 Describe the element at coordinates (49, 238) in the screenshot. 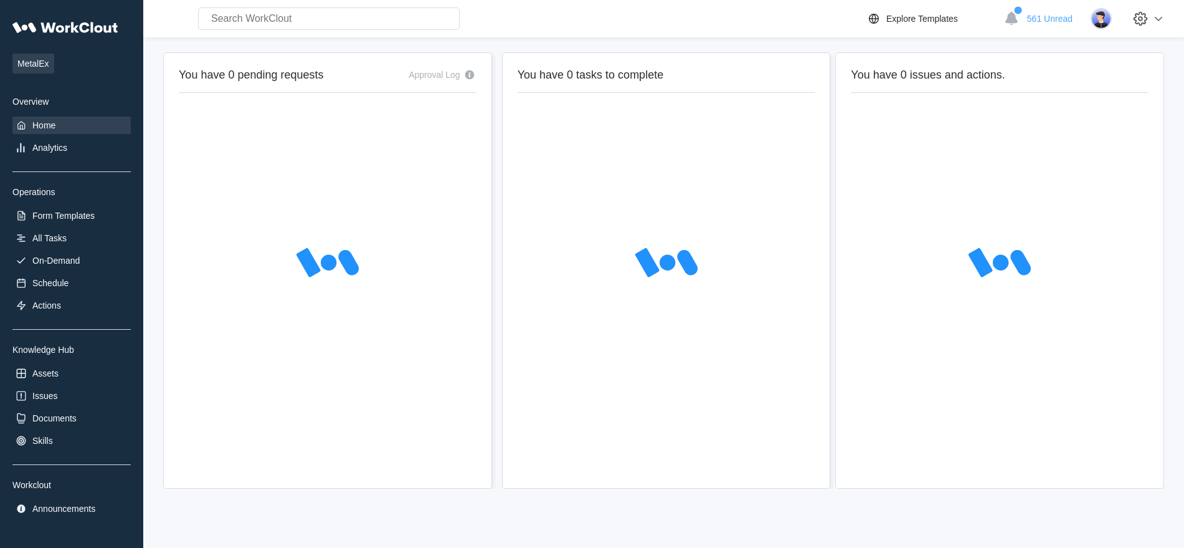

I see `div: All Tasks` at that location.